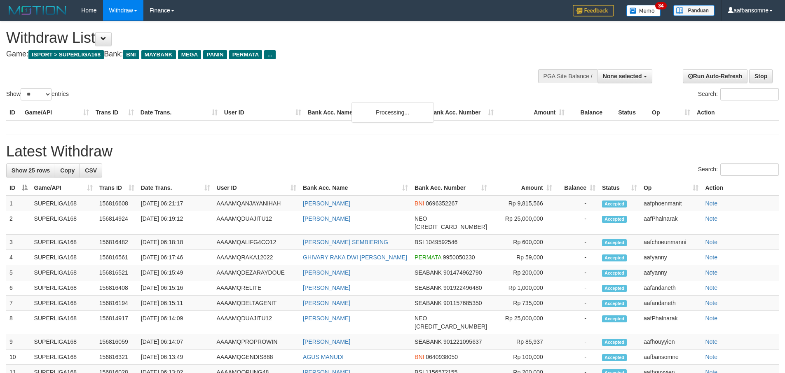  What do you see at coordinates (393, 112) in the screenshot?
I see `div: Processing...` at bounding box center [393, 112].